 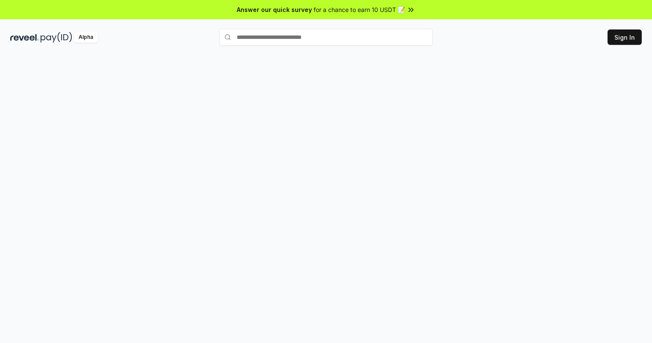 I want to click on span: for a chance to earn 10 USDT 📝, so click(x=359, y=9).